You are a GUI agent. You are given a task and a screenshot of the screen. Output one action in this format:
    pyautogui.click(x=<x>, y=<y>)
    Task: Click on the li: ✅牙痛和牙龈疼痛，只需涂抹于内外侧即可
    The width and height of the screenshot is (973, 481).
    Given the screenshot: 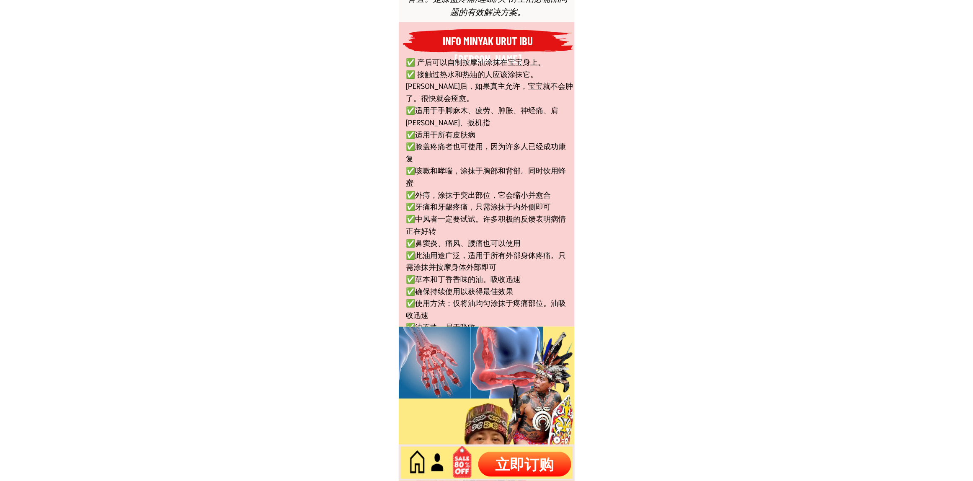 What is the action you would take?
    pyautogui.click(x=487, y=206)
    